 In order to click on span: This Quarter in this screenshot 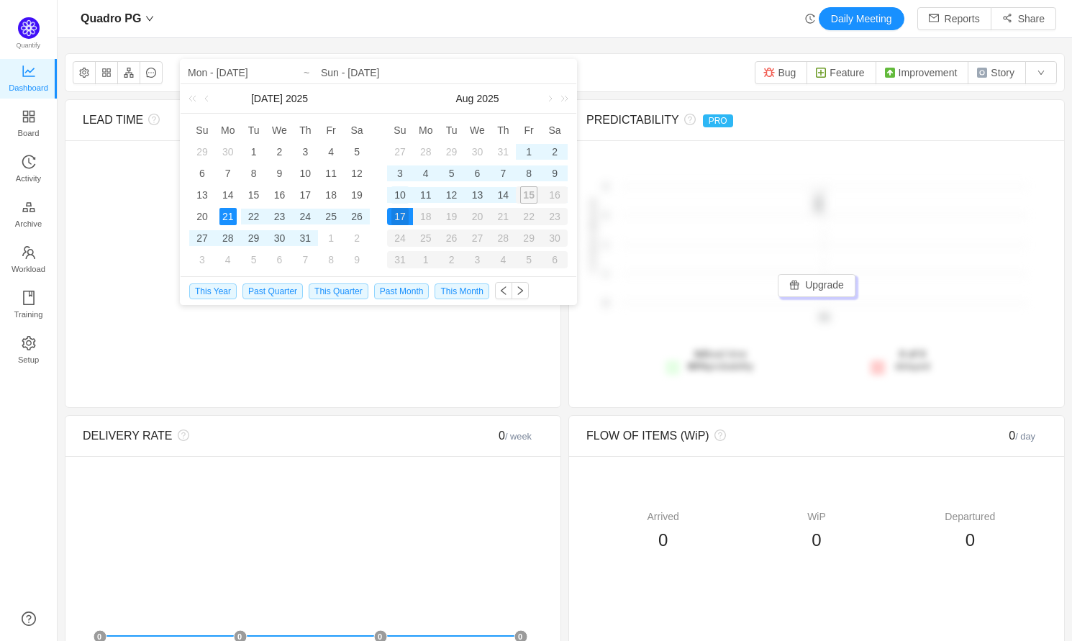, I will do `click(338, 291)`.